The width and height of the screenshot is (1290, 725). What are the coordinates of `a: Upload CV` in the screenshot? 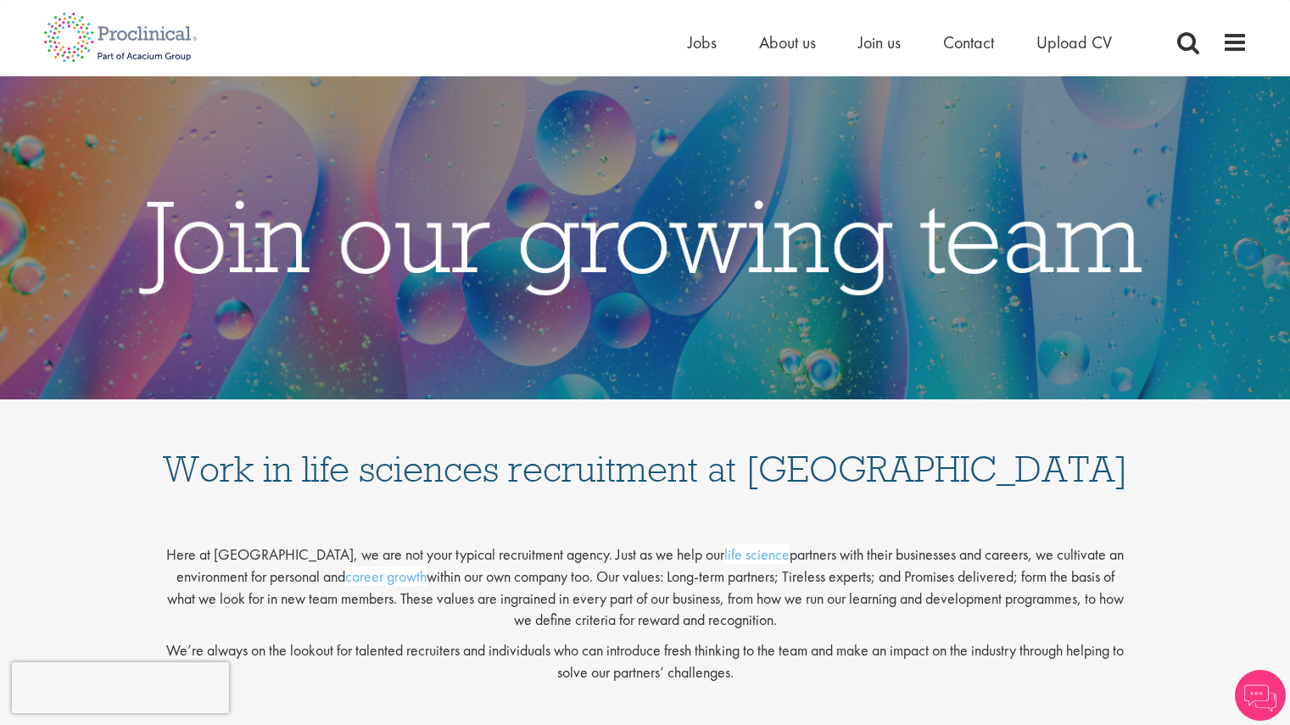 It's located at (1074, 42).